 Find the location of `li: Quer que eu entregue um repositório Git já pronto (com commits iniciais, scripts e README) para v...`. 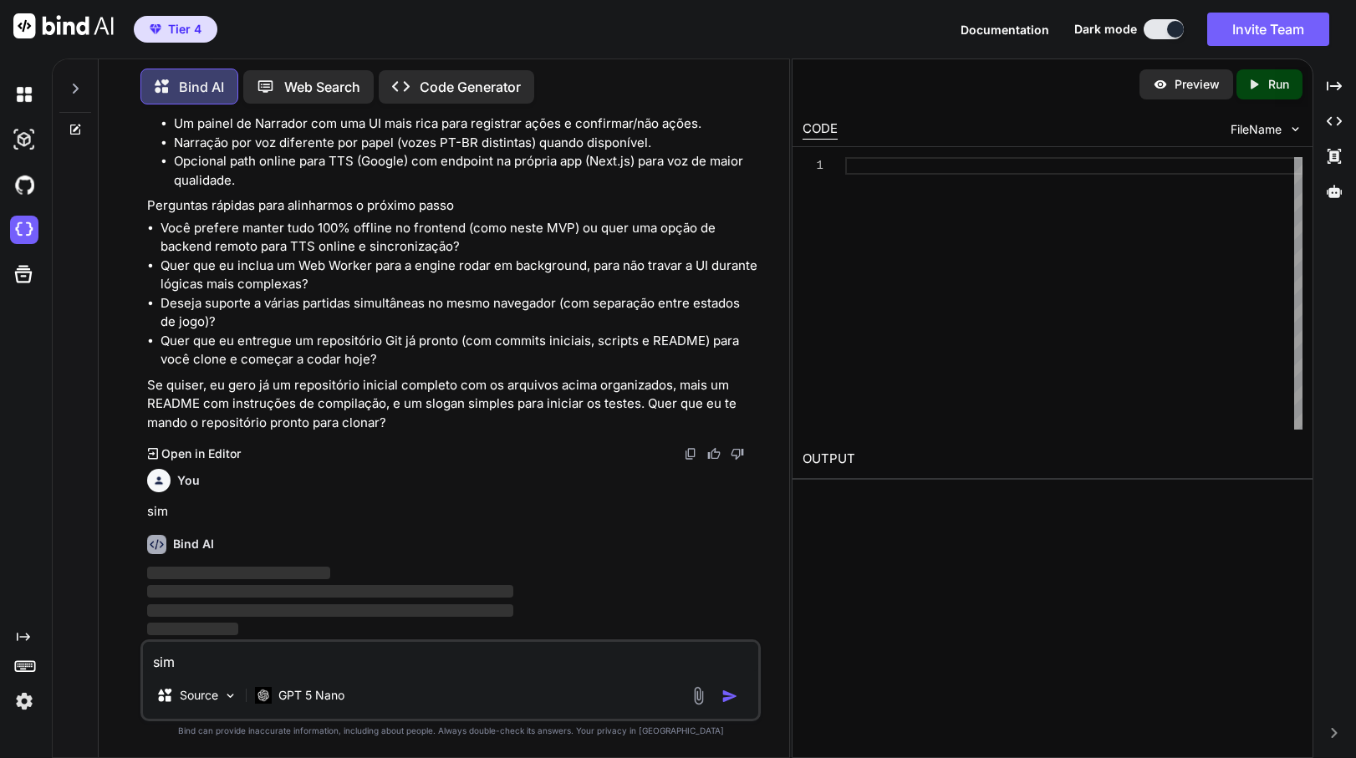

li: Quer que eu entregue um repositório Git já pronto (com commits iniciais, scripts e README) para v... is located at coordinates (459, 350).